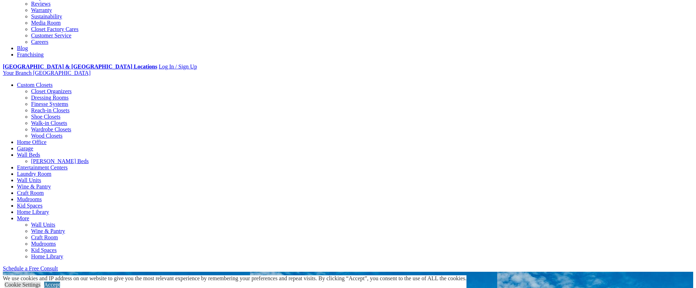  I want to click on a: Dressing Rooms, so click(50, 98).